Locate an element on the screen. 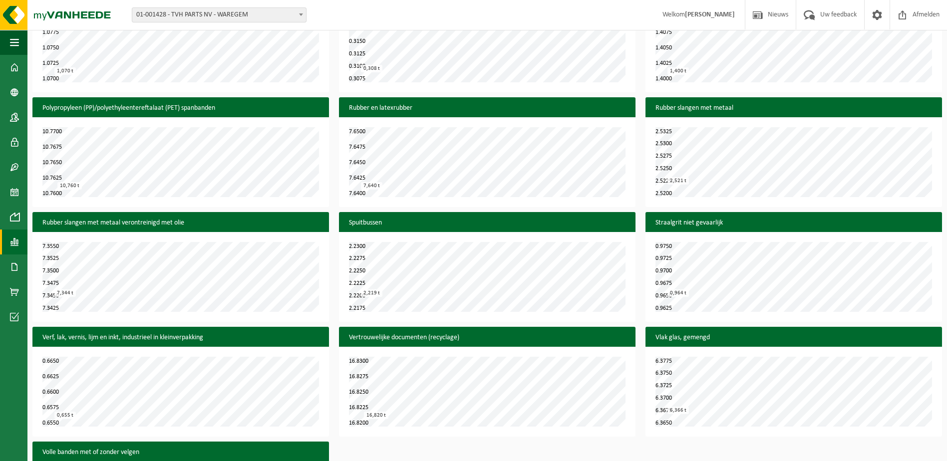  h3: Straalgrit niet gevaarlijk is located at coordinates (793, 223).